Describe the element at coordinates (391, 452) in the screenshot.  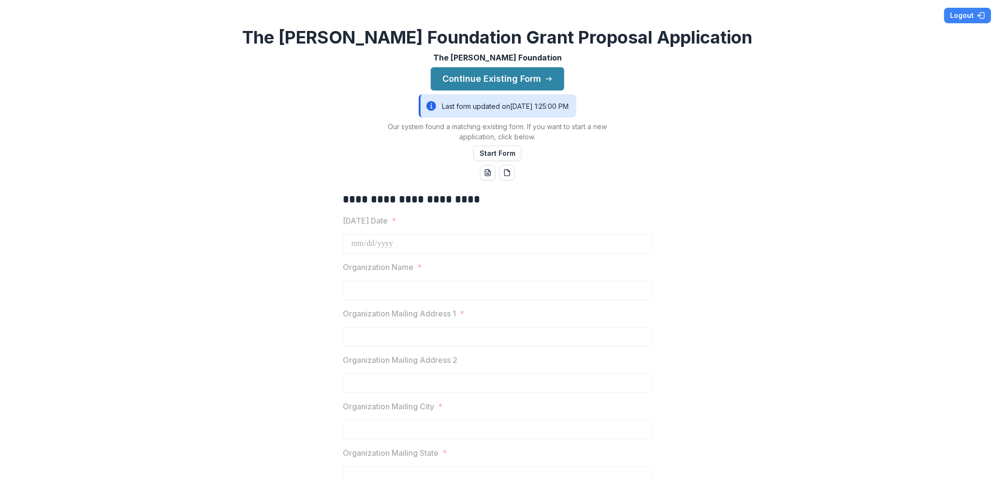
I see `p: Organization Mailing State` at that location.